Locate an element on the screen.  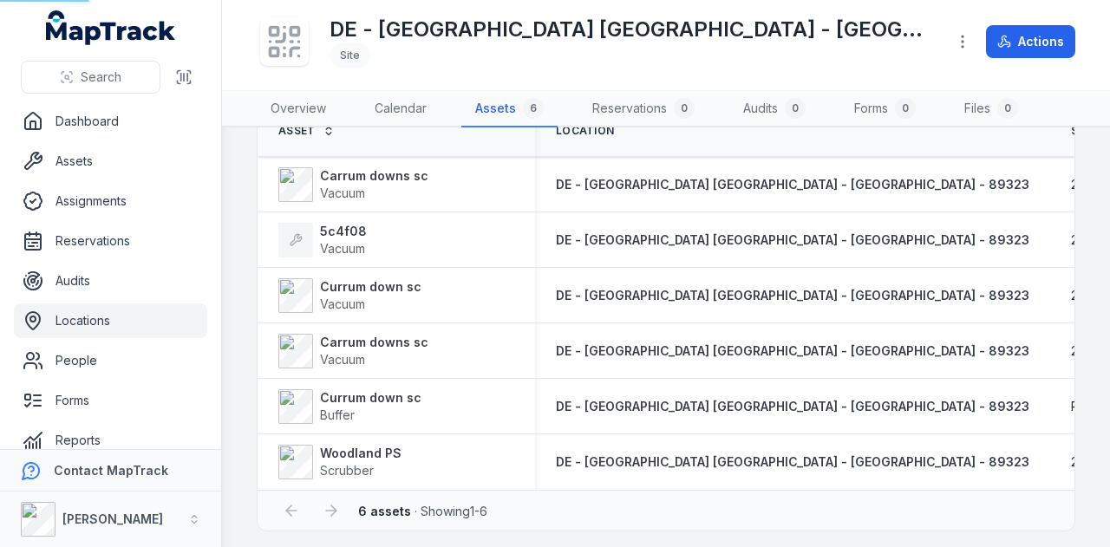
a: Files0 is located at coordinates (991, 109).